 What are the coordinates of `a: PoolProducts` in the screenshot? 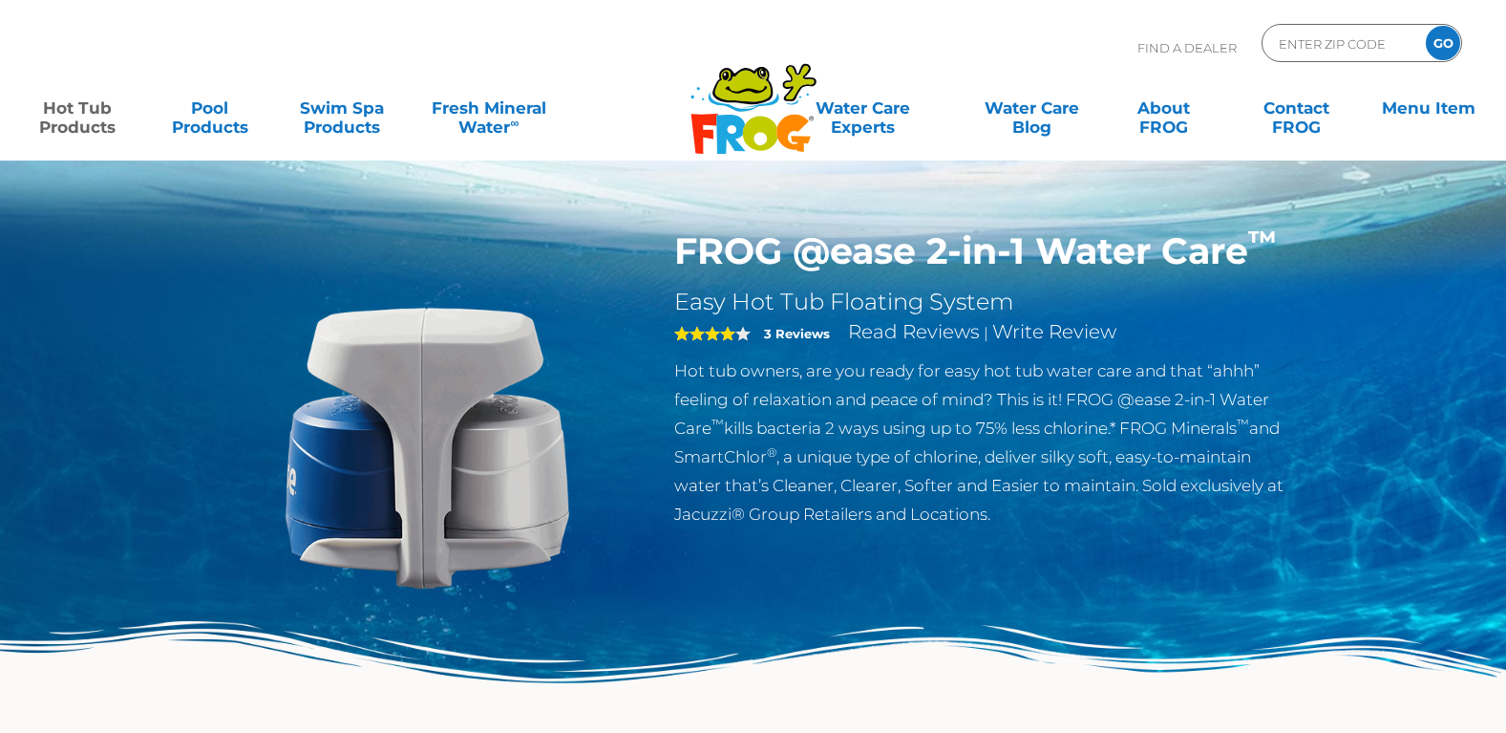 It's located at (209, 108).